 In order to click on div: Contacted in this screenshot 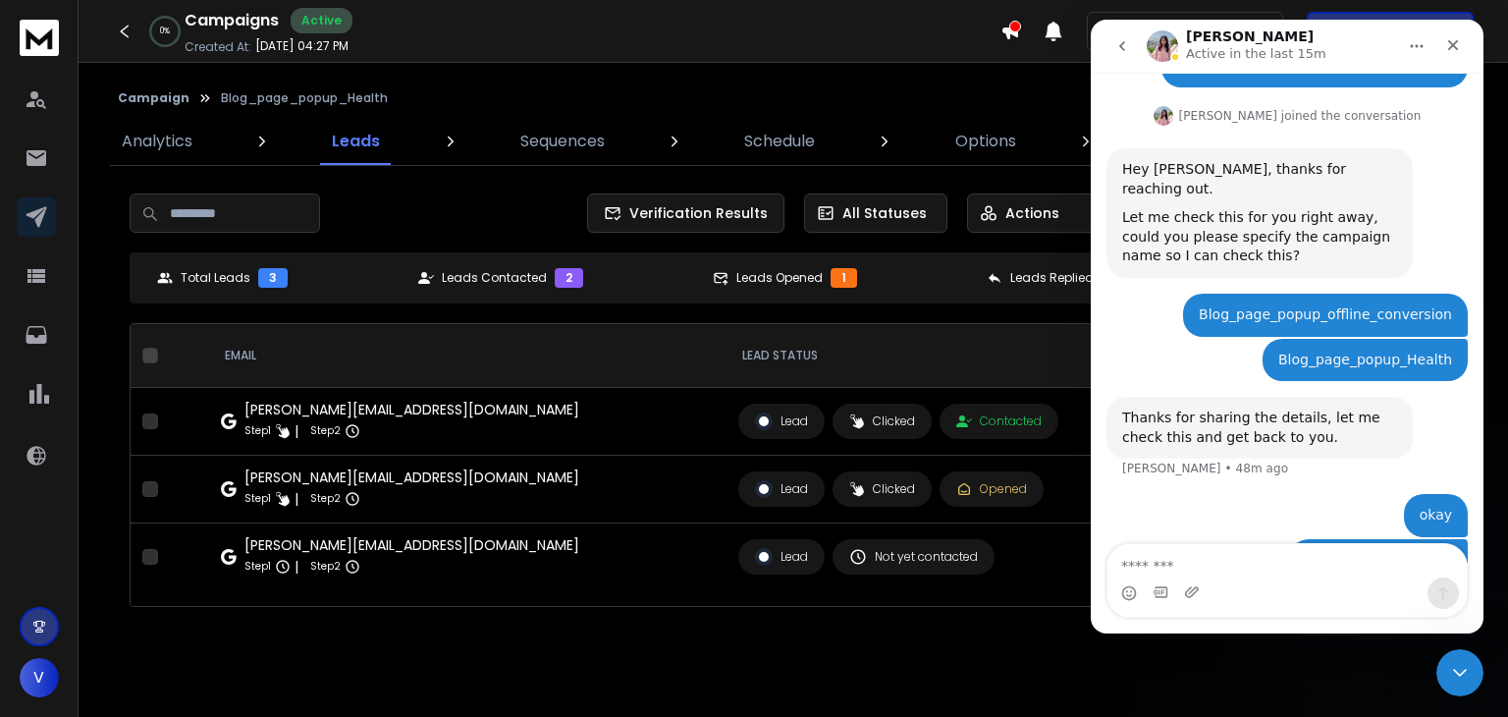, I will do `click(998, 421)`.